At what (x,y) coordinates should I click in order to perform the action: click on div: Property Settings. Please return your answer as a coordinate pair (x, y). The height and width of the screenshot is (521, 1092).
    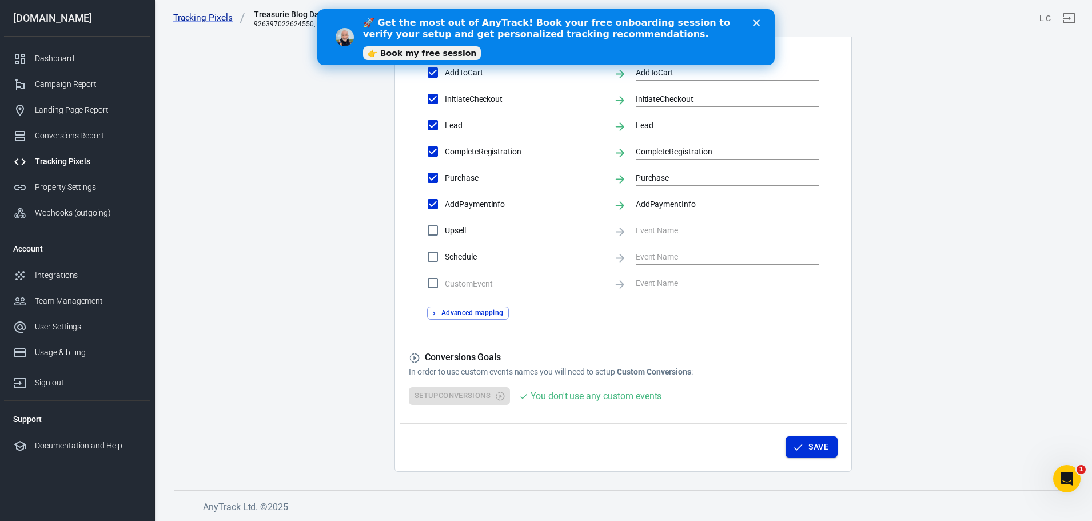
    Looking at the image, I should click on (88, 187).